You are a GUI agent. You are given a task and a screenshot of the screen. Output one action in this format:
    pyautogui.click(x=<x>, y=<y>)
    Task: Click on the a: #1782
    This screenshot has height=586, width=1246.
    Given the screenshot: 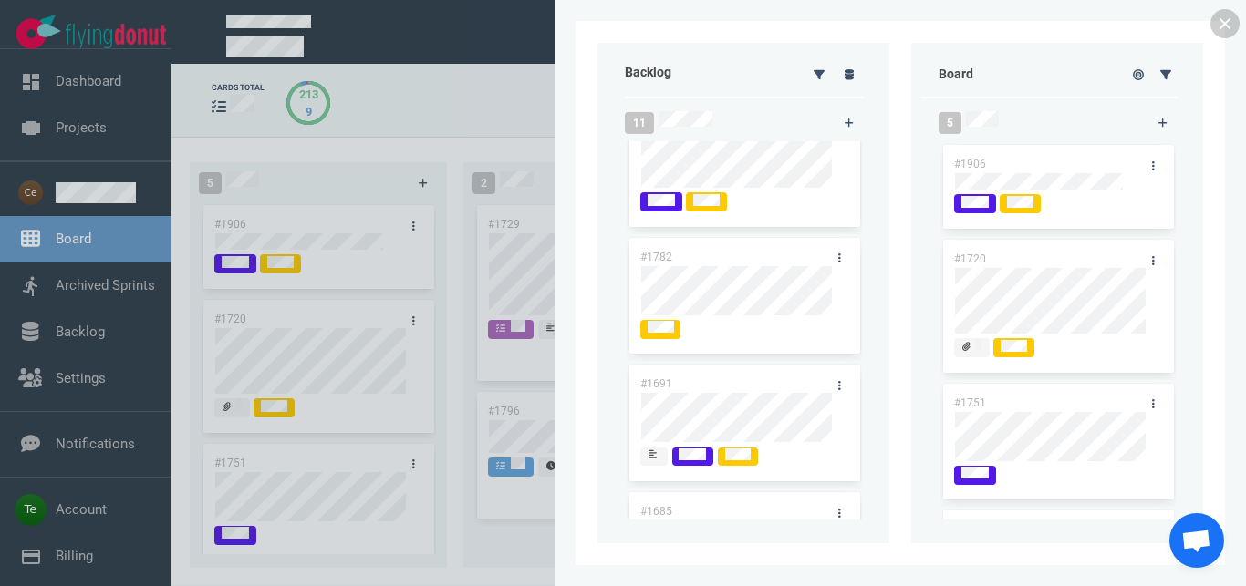 What is the action you would take?
    pyautogui.click(x=656, y=257)
    